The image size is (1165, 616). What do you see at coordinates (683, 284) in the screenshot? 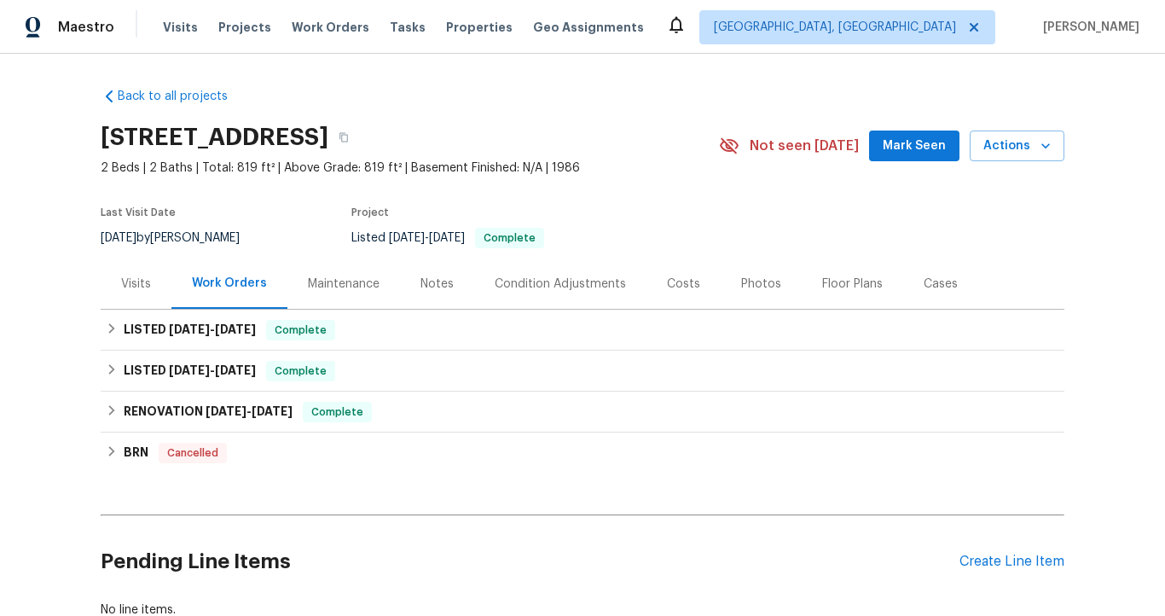
I see `div: Costs` at bounding box center [683, 284].